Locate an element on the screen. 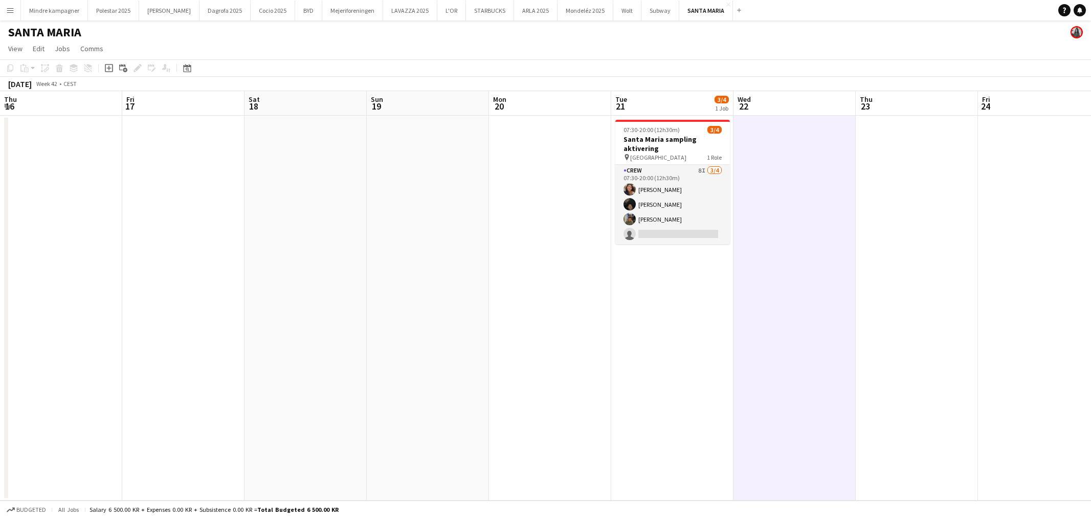 This screenshot has height=518, width=1091. a: Jobs is located at coordinates (62, 49).